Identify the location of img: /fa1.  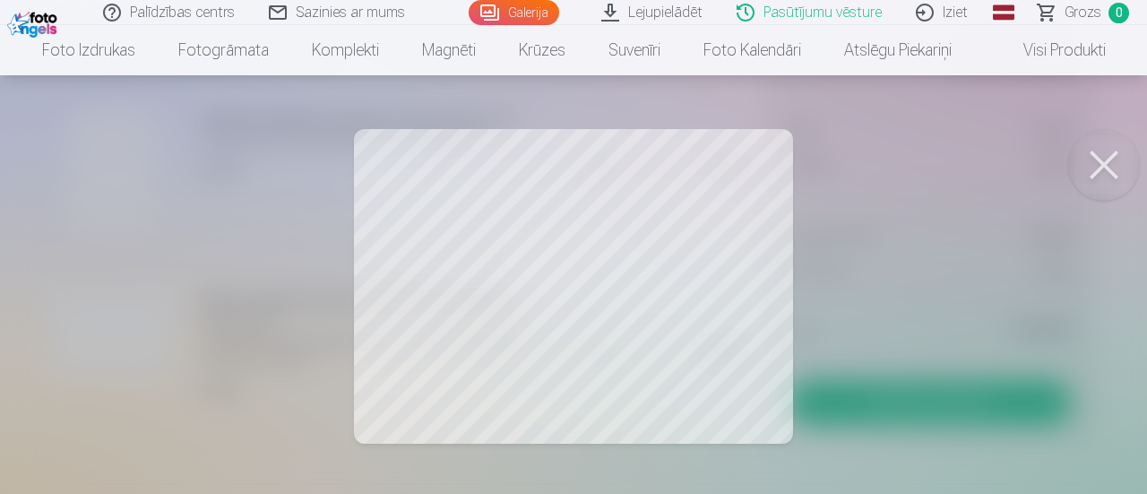
(34, 22).